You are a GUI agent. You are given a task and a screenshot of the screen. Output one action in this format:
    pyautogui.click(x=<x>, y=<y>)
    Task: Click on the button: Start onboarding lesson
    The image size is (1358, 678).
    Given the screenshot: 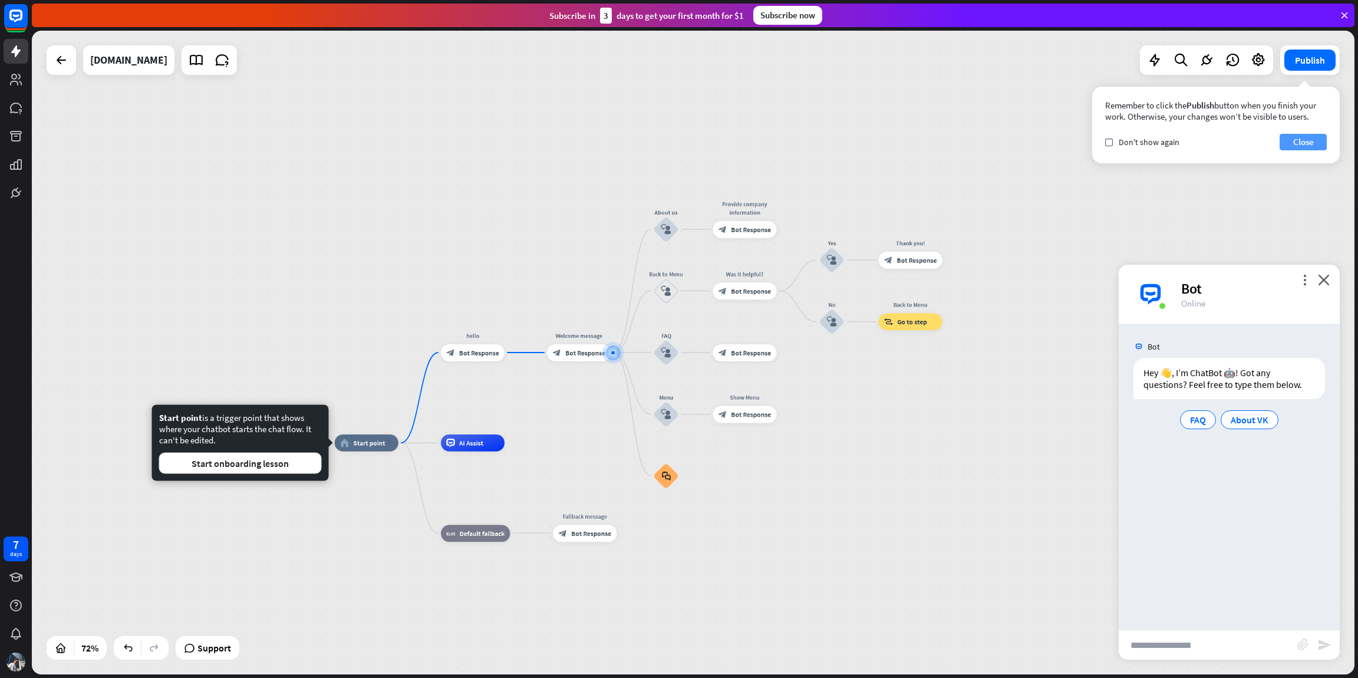 What is the action you would take?
    pyautogui.click(x=240, y=463)
    